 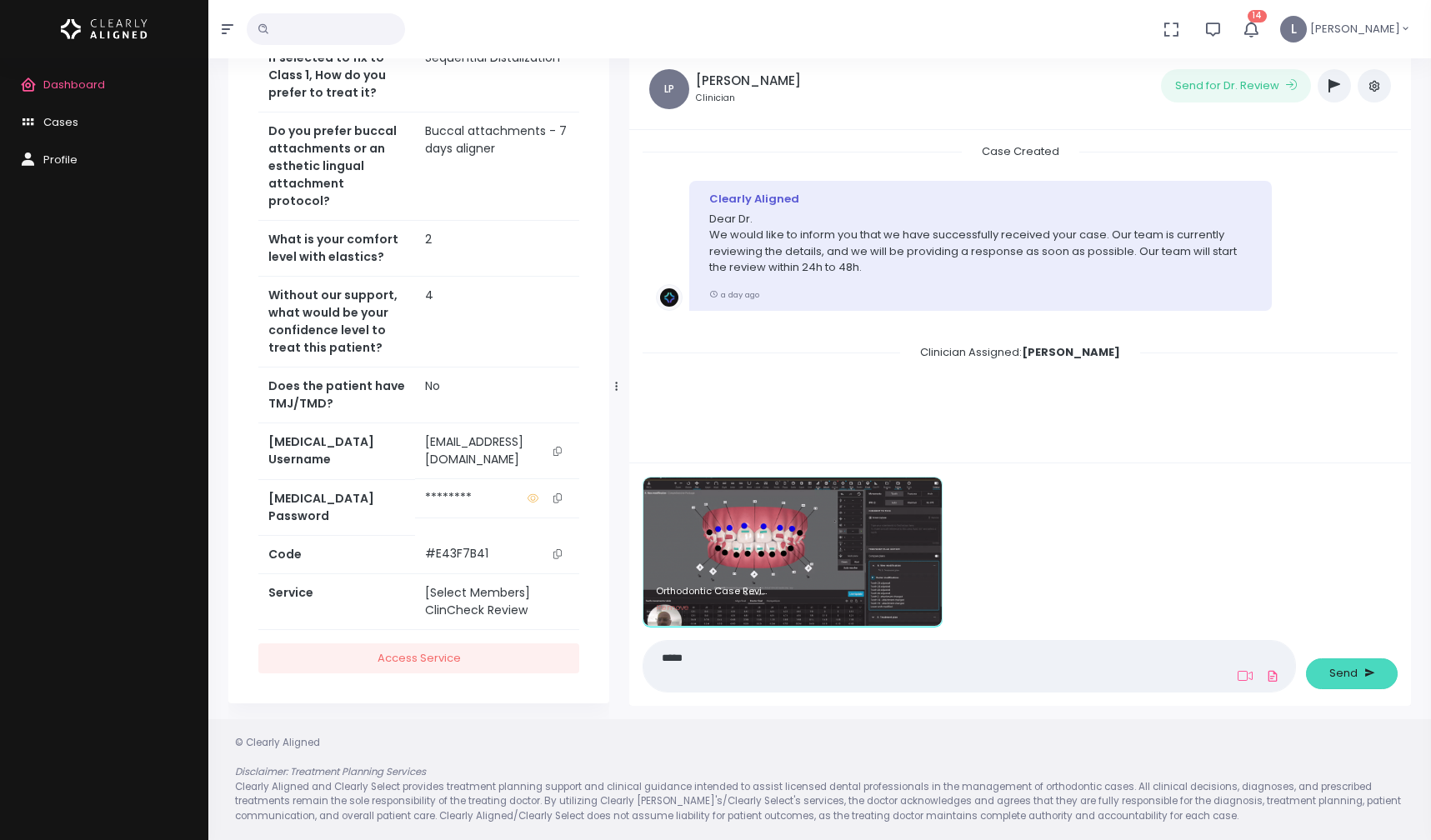 What do you see at coordinates (418, 658) in the screenshot?
I see `a: Access Service` at bounding box center [418, 658].